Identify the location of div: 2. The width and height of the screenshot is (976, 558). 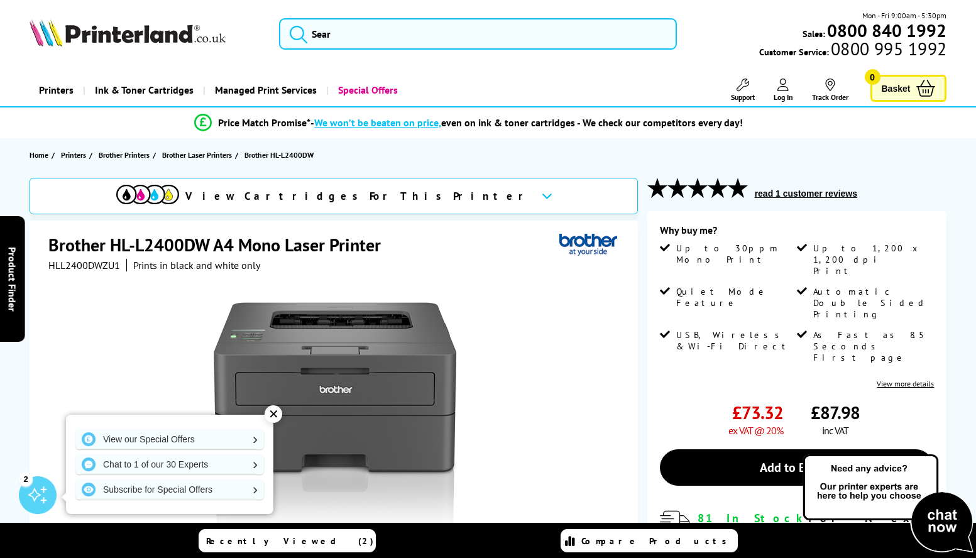
(26, 479).